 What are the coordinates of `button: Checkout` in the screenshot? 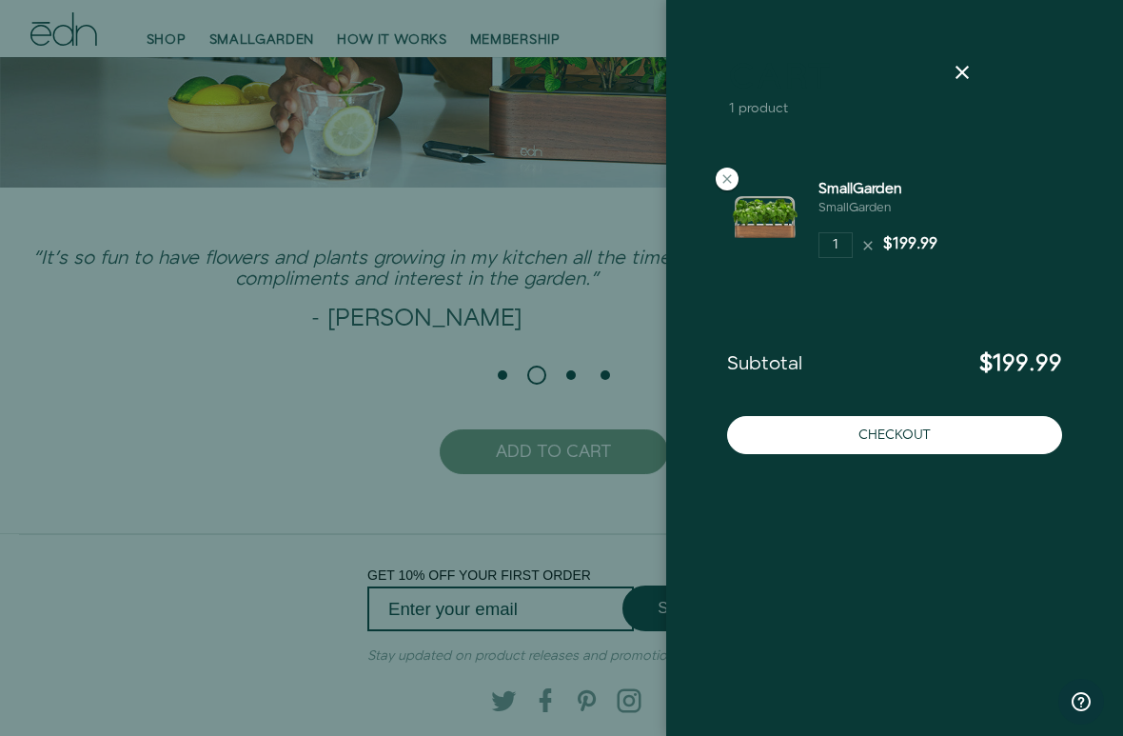 It's located at (895, 435).